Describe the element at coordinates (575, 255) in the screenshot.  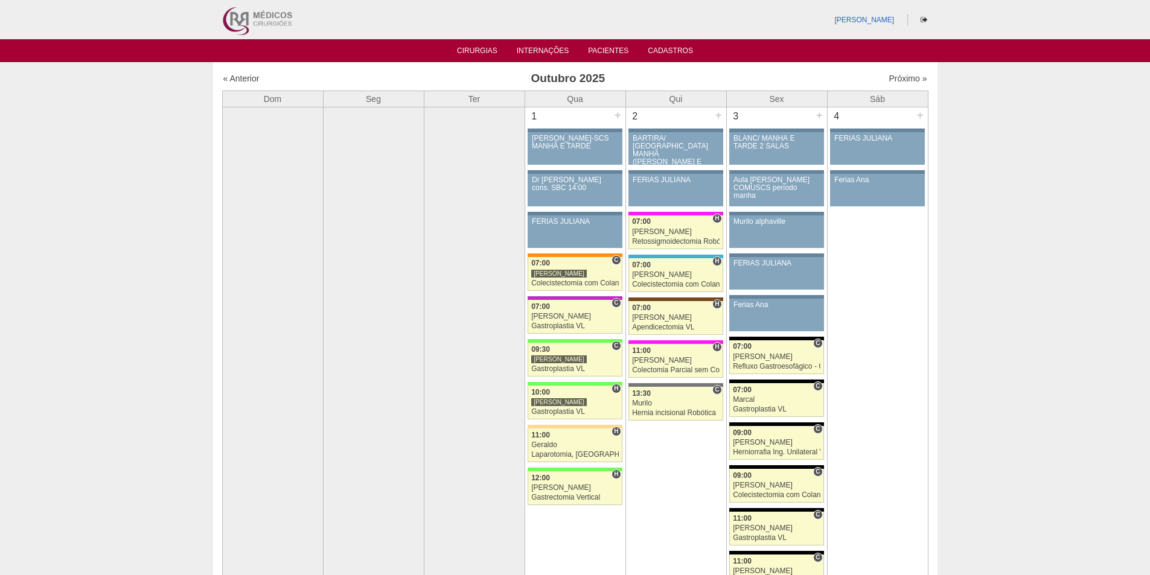
I see `div: Key: São Luiz - SCS` at that location.